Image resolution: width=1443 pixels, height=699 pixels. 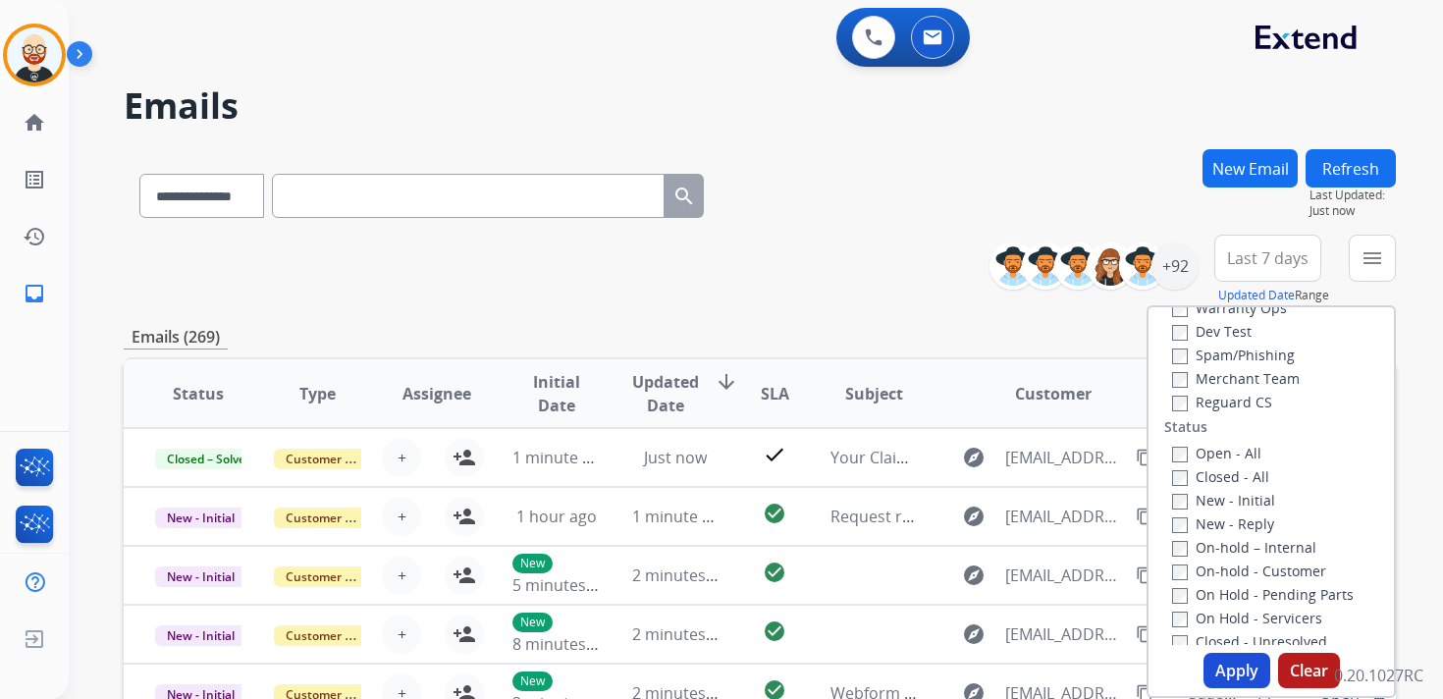 What do you see at coordinates (1233, 354) in the screenshot?
I see `label: Spam/Phishing` at bounding box center [1233, 354].